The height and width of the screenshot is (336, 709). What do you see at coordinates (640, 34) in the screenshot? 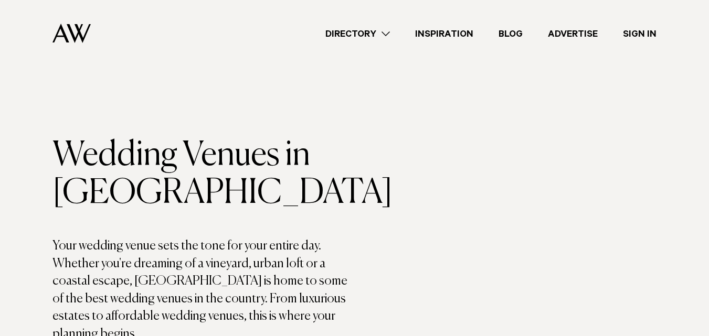
I see `a: Sign In` at bounding box center [640, 34].